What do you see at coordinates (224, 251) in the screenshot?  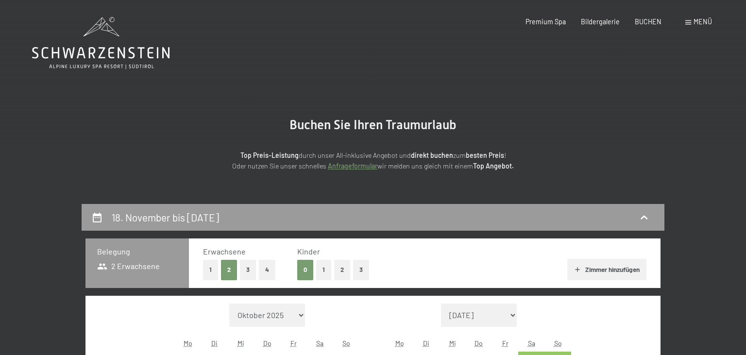 I see `span: Erwachsene` at bounding box center [224, 251].